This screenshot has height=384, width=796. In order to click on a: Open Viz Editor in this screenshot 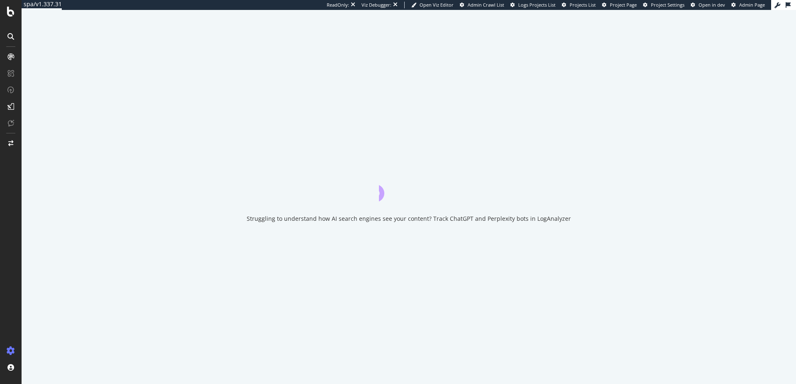, I will do `click(432, 5)`.